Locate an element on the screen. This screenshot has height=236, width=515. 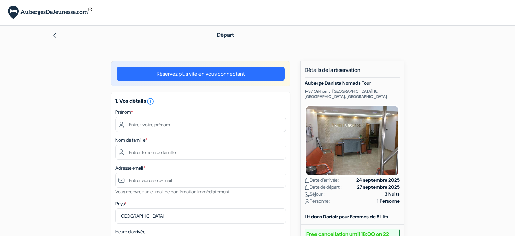
span: Départ is located at coordinates (225, 35).